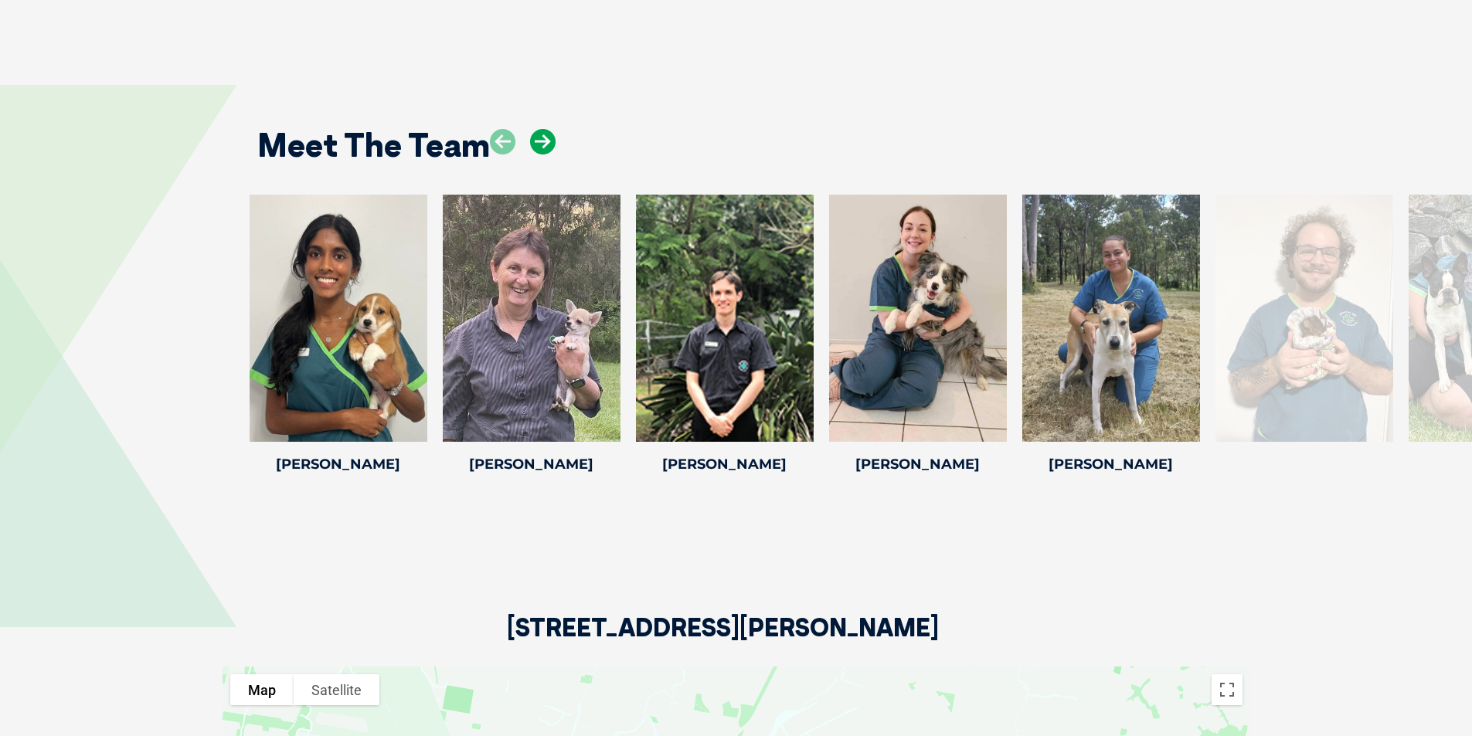 The width and height of the screenshot is (1472, 736). I want to click on button: Show satellite imagery, so click(336, 690).